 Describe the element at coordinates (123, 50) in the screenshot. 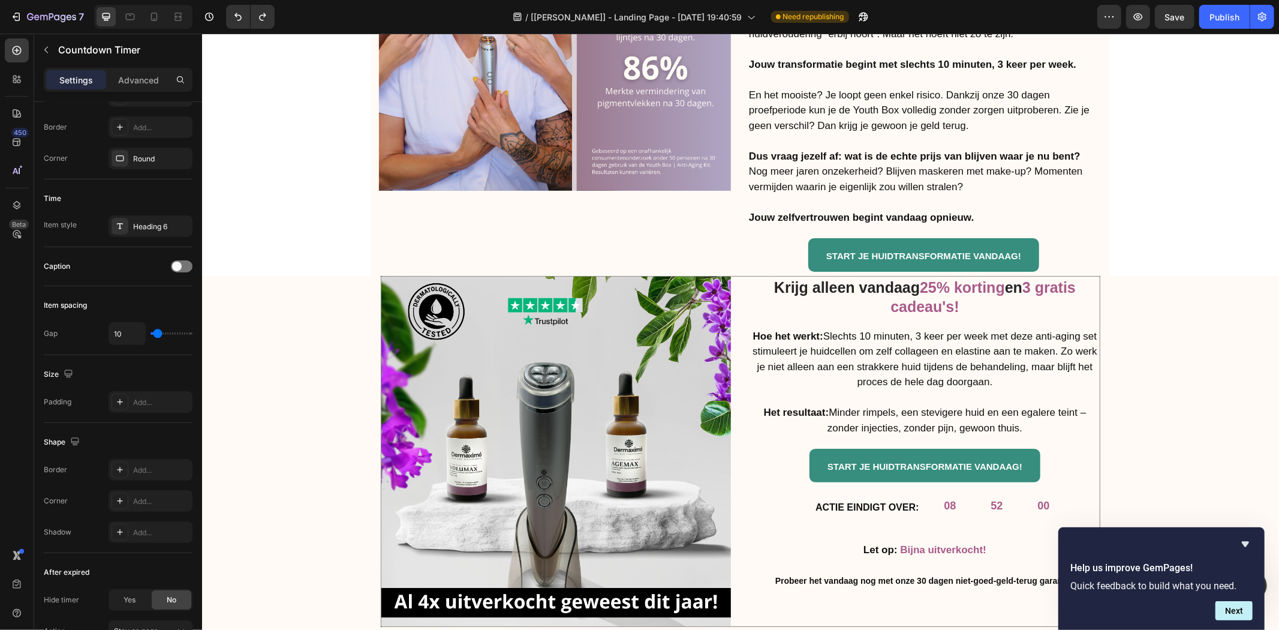

I see `p: Countdown Timer` at that location.